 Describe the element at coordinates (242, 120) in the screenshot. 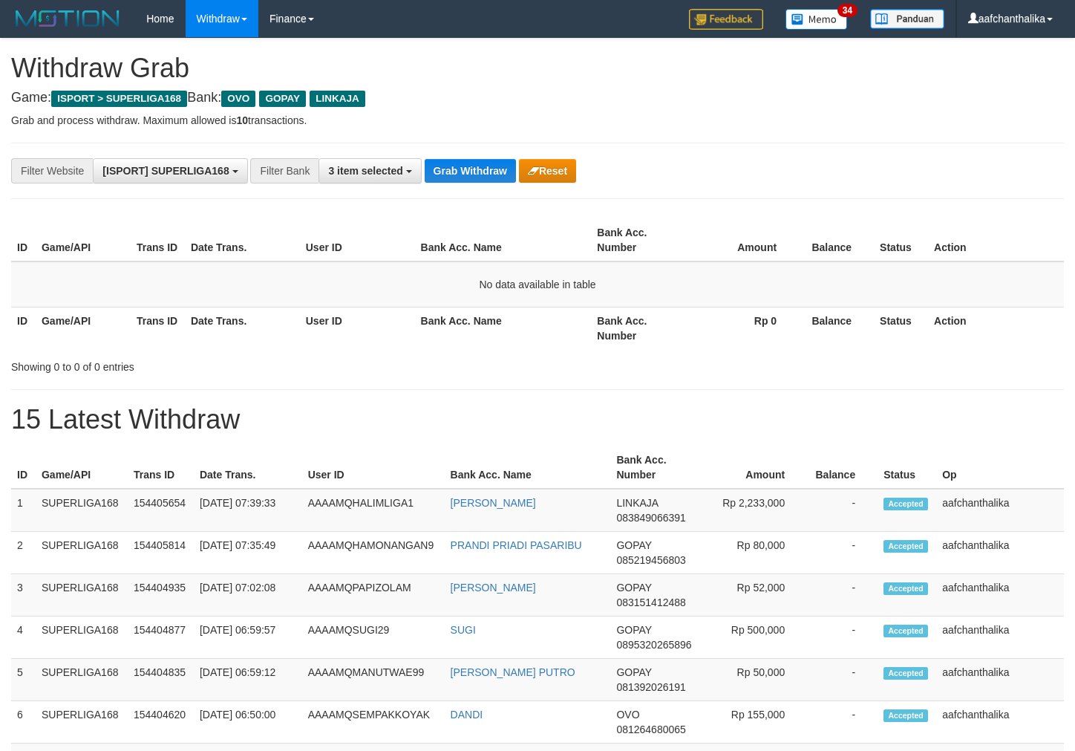

I see `strong: 10` at that location.